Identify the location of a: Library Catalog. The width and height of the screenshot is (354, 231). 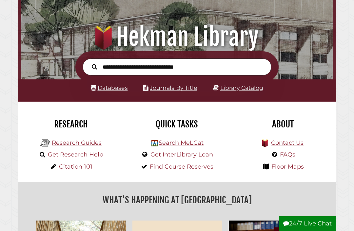
(241, 88).